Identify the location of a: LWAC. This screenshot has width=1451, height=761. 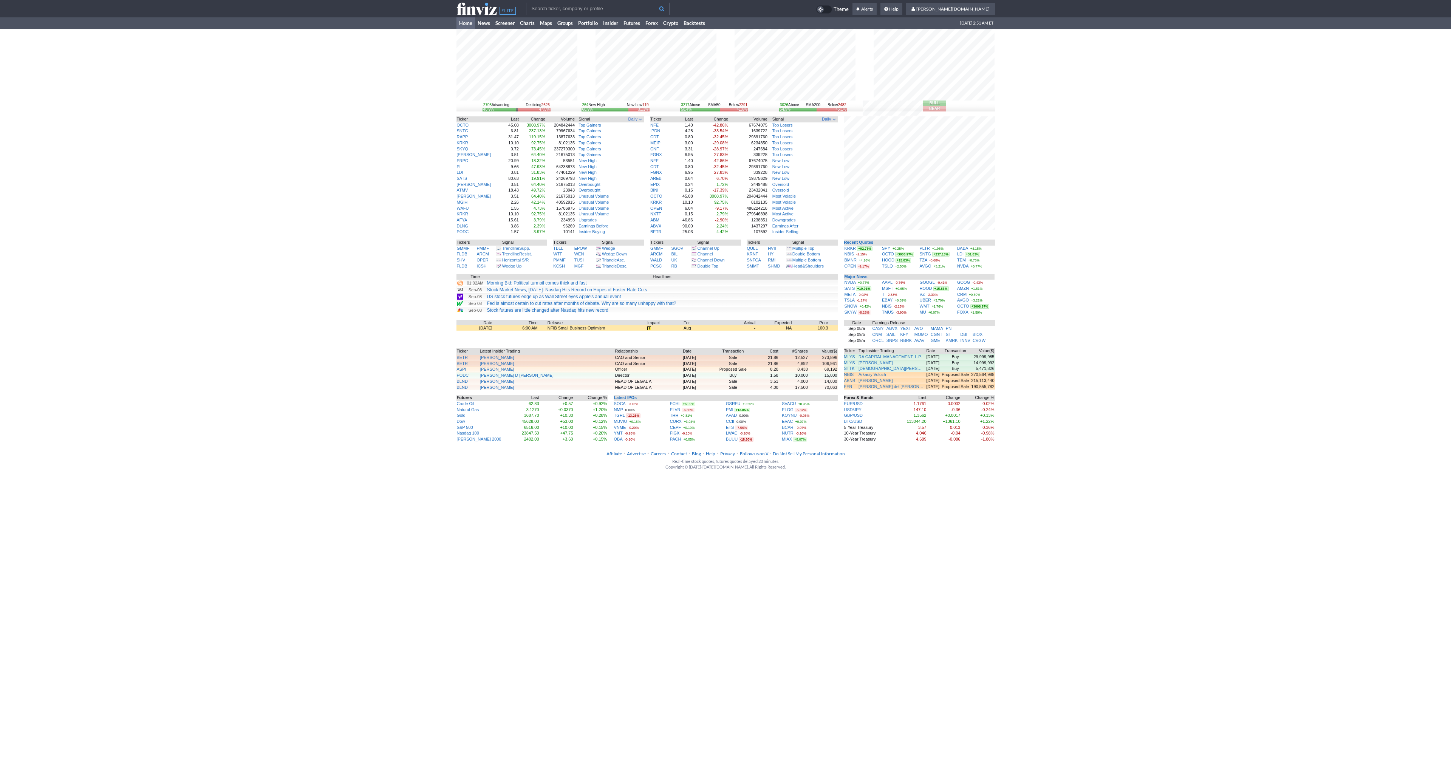
(731, 433).